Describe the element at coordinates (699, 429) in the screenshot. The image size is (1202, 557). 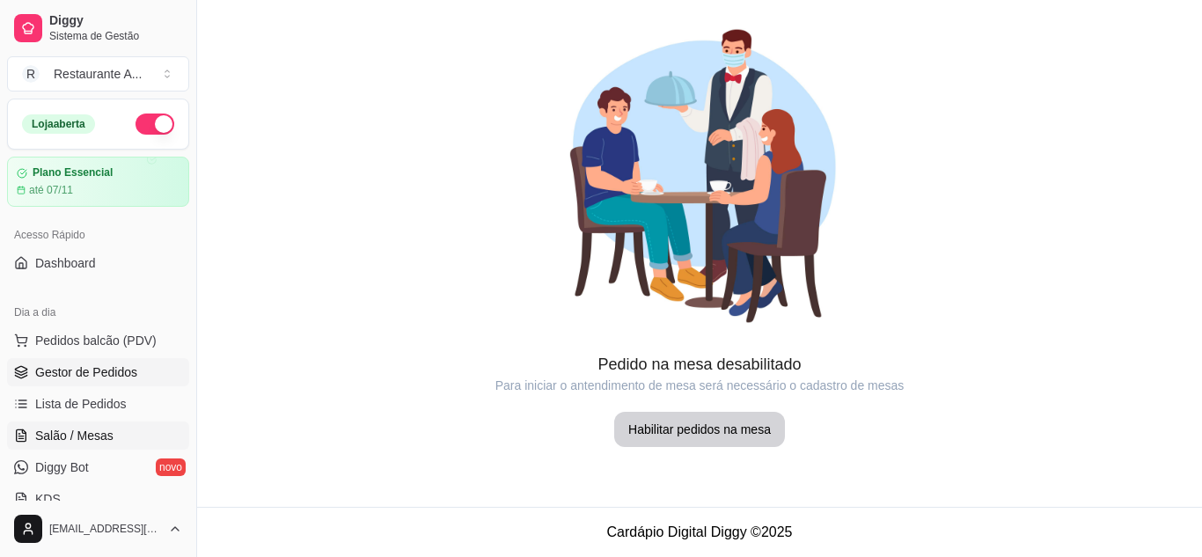
I see `button: Habilitar pedidos na mesa` at that location.